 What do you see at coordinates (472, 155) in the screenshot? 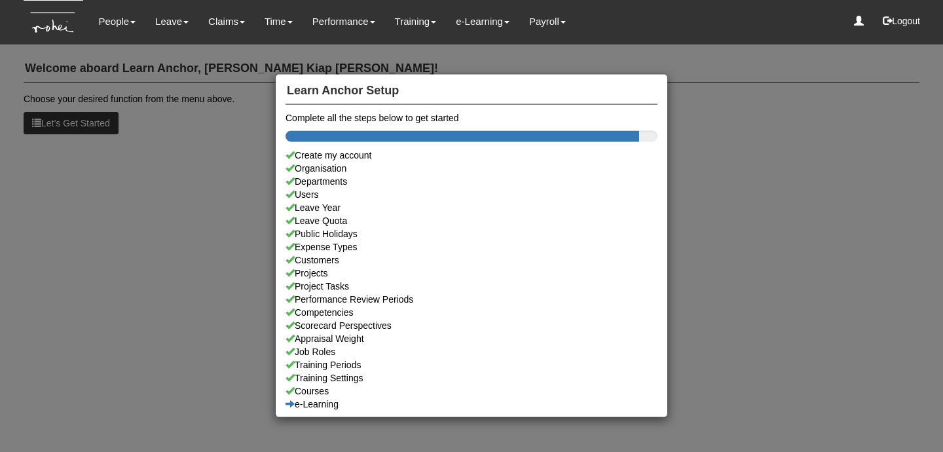
I see `div: Create my account` at bounding box center [472, 155].